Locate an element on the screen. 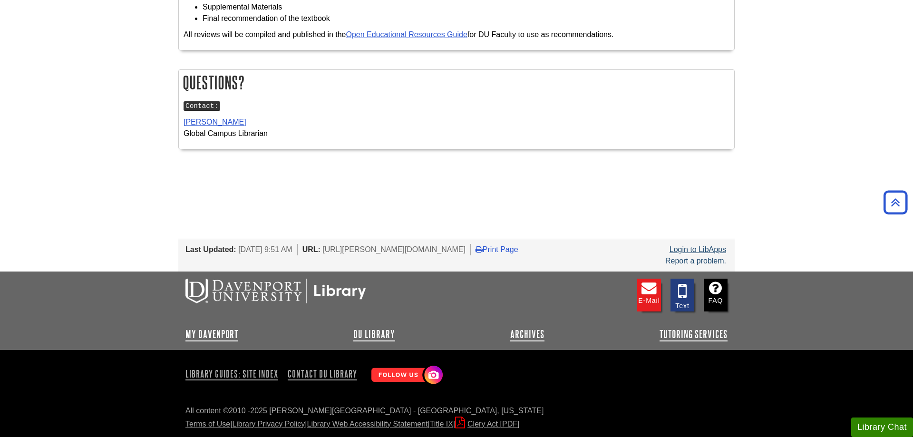 The width and height of the screenshot is (913, 437). img: Follow Us! Instagram is located at coordinates (405, 375).